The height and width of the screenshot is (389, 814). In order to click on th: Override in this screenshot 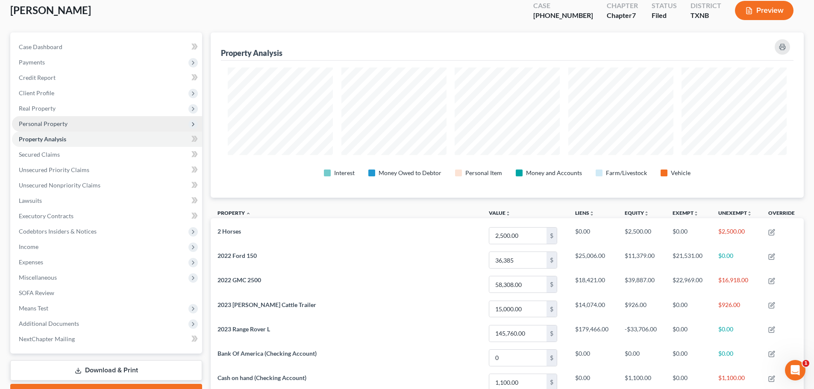, I will do `click(782, 214)`.